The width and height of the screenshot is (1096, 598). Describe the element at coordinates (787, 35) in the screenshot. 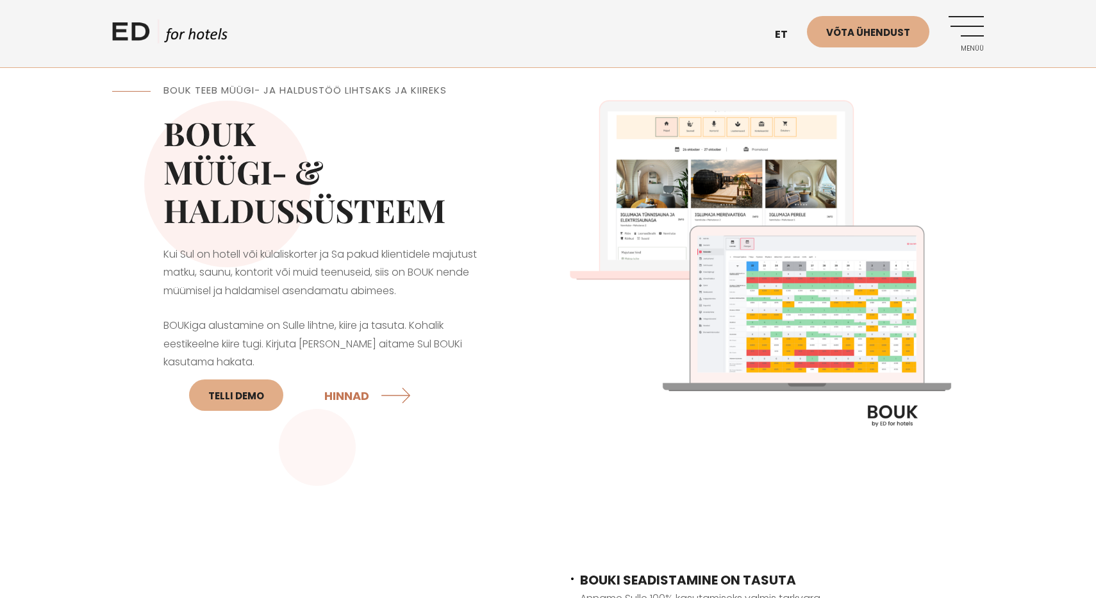

I see `a: et` at that location.